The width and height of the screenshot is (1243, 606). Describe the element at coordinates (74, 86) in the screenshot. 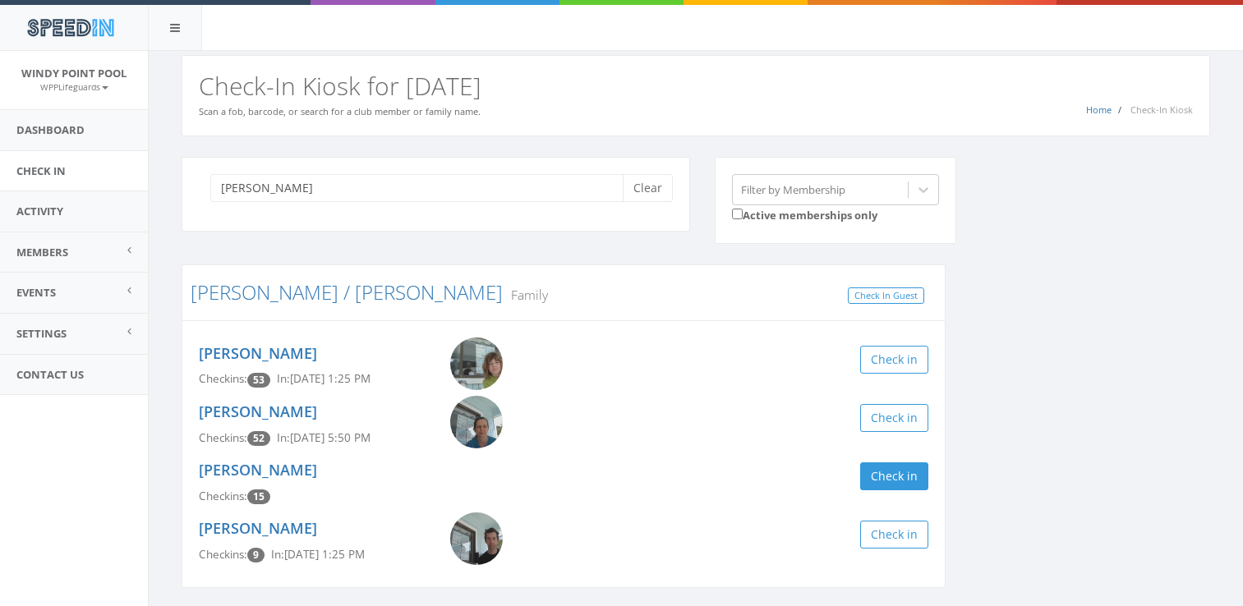

I see `a: WPPLifeguards` at that location.